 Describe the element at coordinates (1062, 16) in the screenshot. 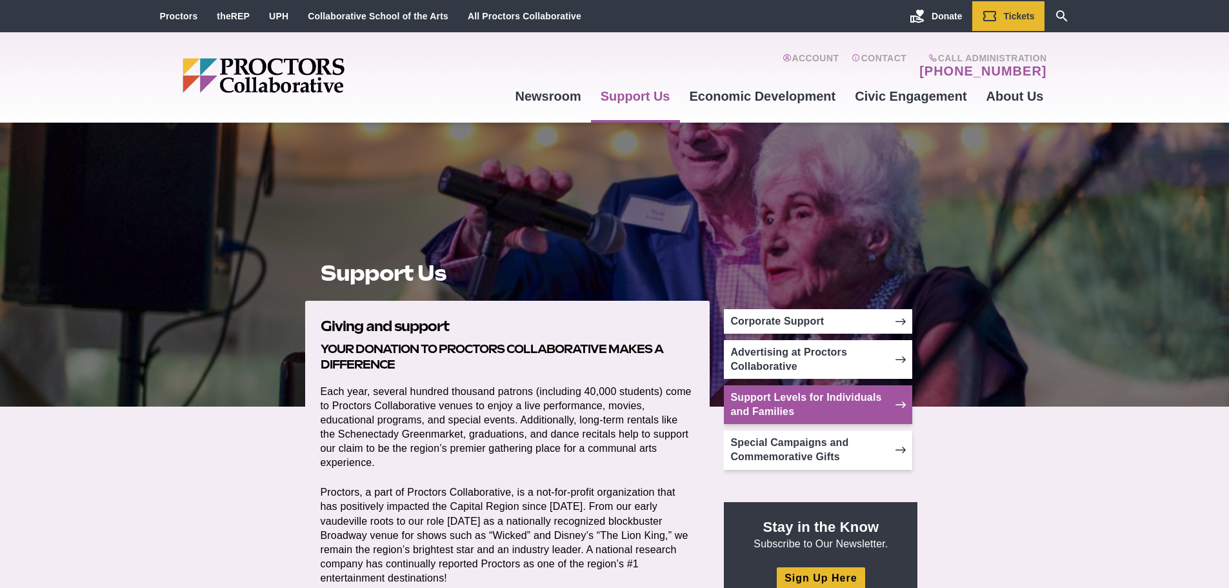

I see `a: Search` at that location.